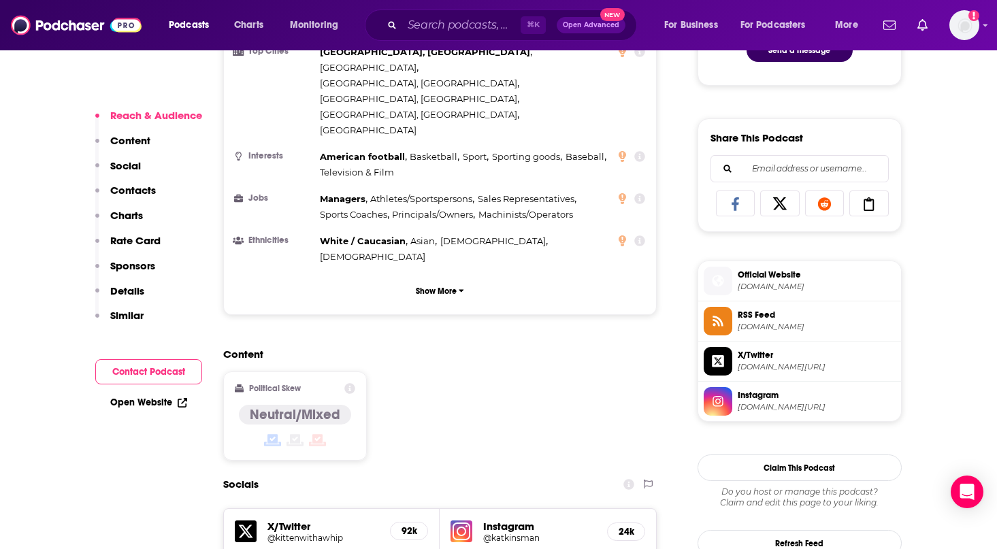  What do you see at coordinates (461, 532) in the screenshot?
I see `img: iconImage` at bounding box center [461, 532].